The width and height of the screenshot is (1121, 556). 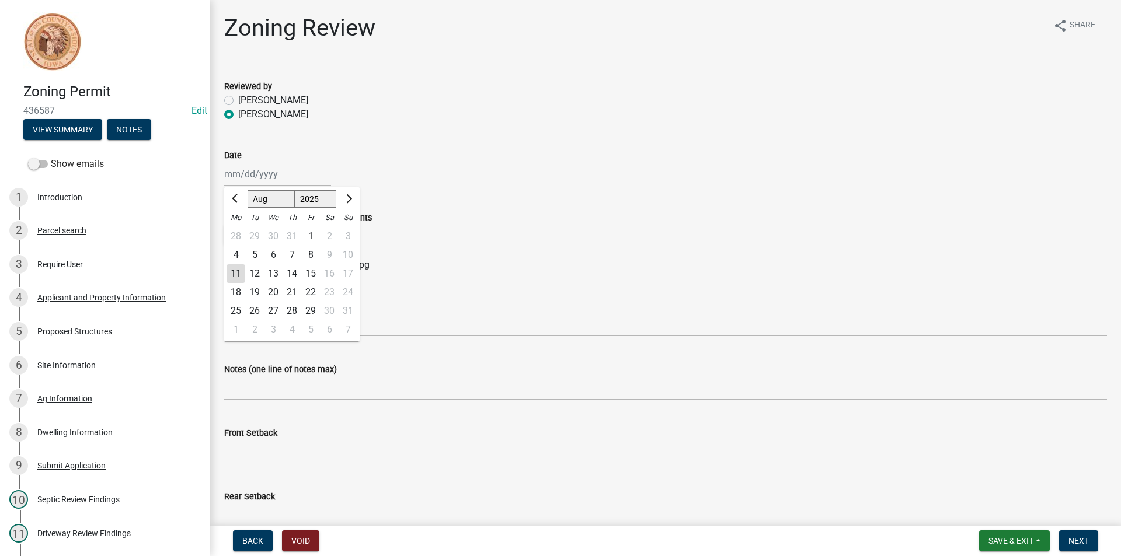 I want to click on div: Mo, so click(x=236, y=218).